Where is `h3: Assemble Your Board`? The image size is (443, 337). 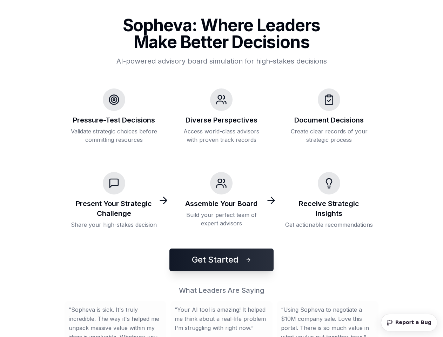
h3: Assemble Your Board is located at coordinates (221, 203).